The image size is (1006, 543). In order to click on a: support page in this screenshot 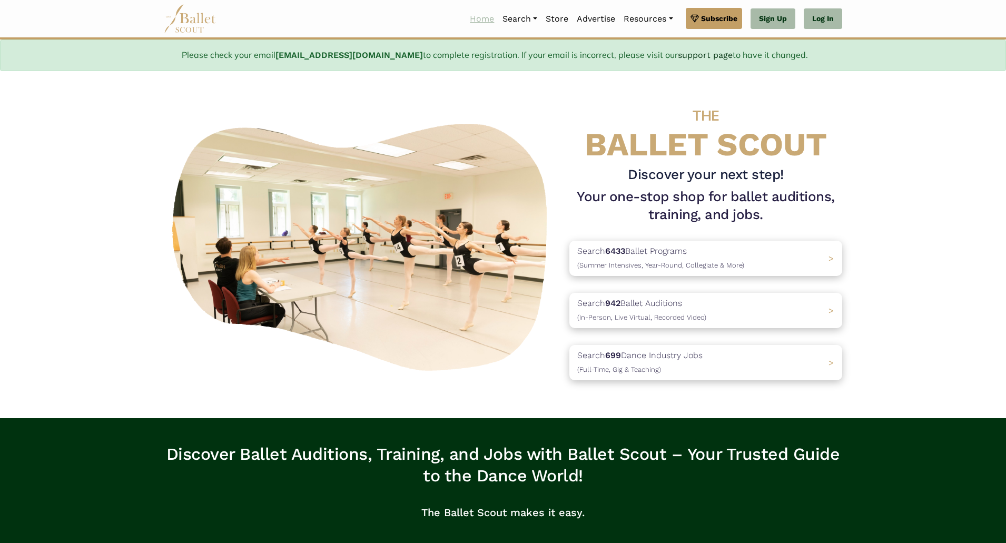, I will do `click(705, 55)`.